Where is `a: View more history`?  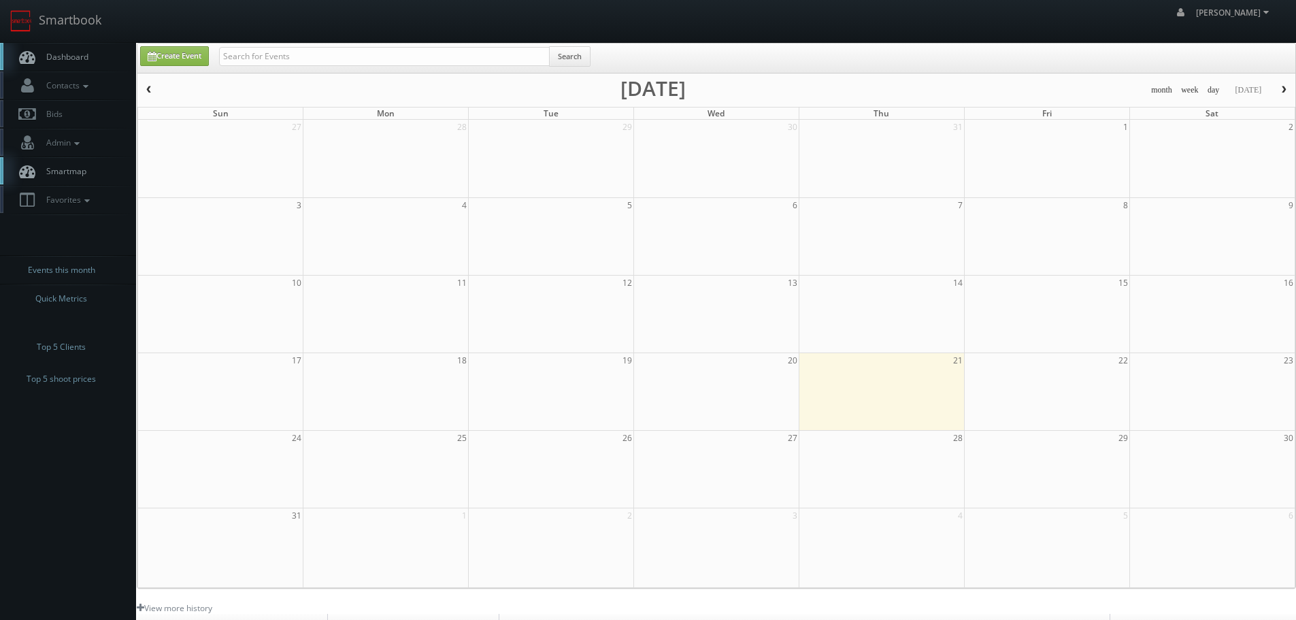 a: View more history is located at coordinates (174, 607).